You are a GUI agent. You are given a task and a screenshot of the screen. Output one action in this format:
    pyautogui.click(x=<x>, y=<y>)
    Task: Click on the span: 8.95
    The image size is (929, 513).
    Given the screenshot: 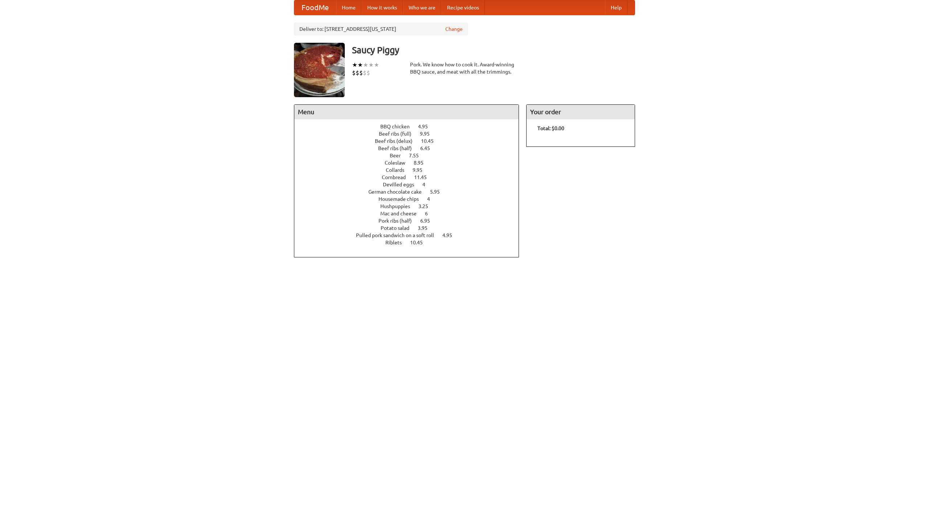 What is the action you would take?
    pyautogui.click(x=422, y=163)
    